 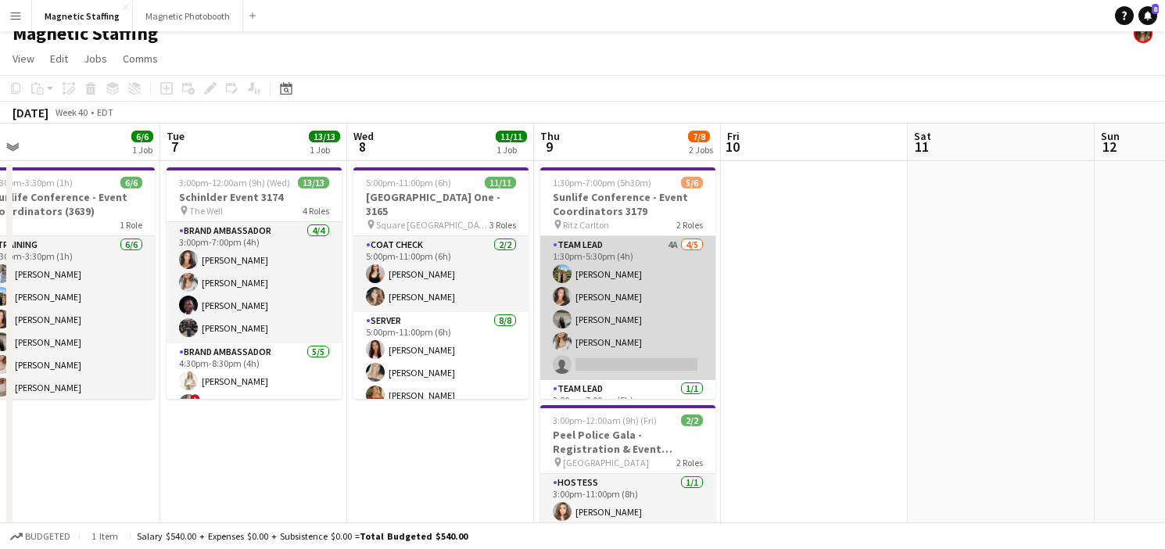 I want to click on span: 5:00pm-11:00pm (6h), so click(x=408, y=182).